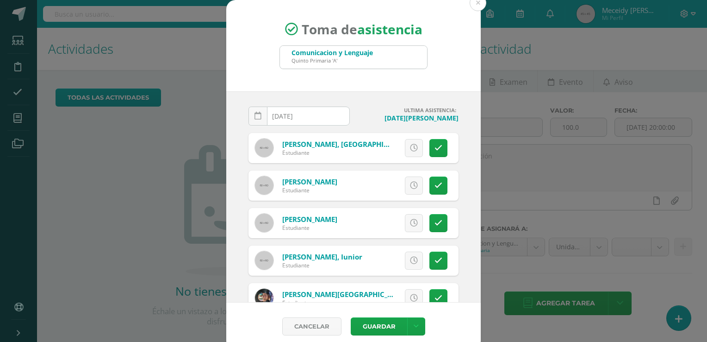 The height and width of the screenshot is (342, 707). What do you see at coordinates (379, 326) in the screenshot?
I see `button: Guardar` at bounding box center [379, 326].